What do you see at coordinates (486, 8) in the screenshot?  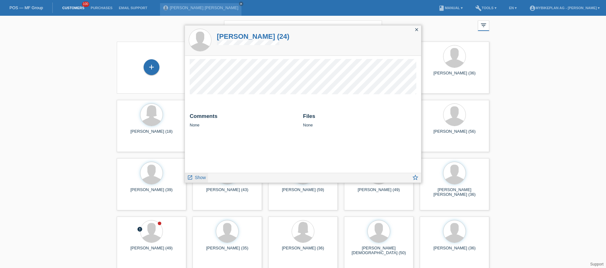 I see `a: buildTools ▾` at bounding box center [486, 8].